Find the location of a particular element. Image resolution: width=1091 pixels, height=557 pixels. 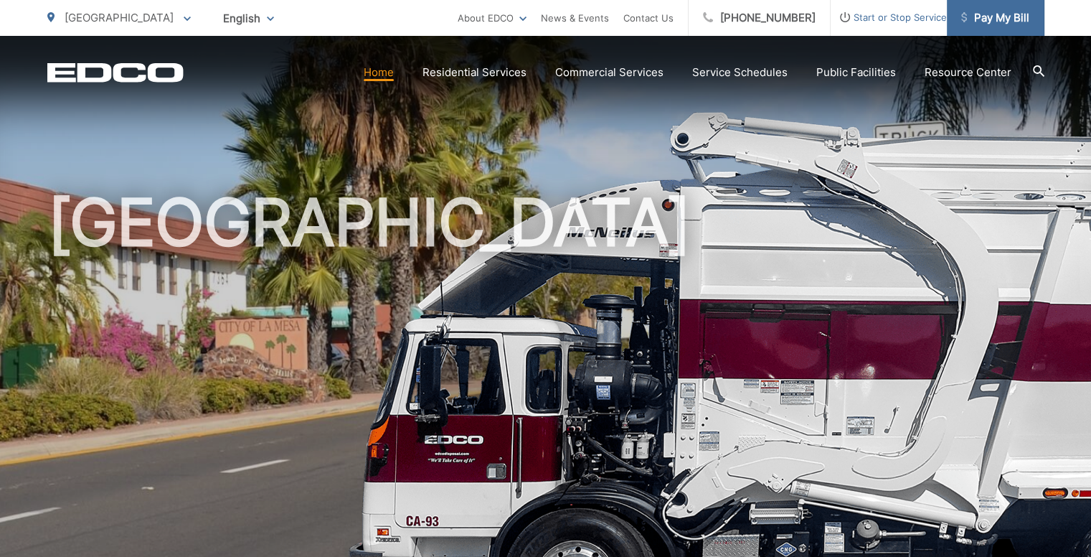

a: News & Events is located at coordinates (575, 18).